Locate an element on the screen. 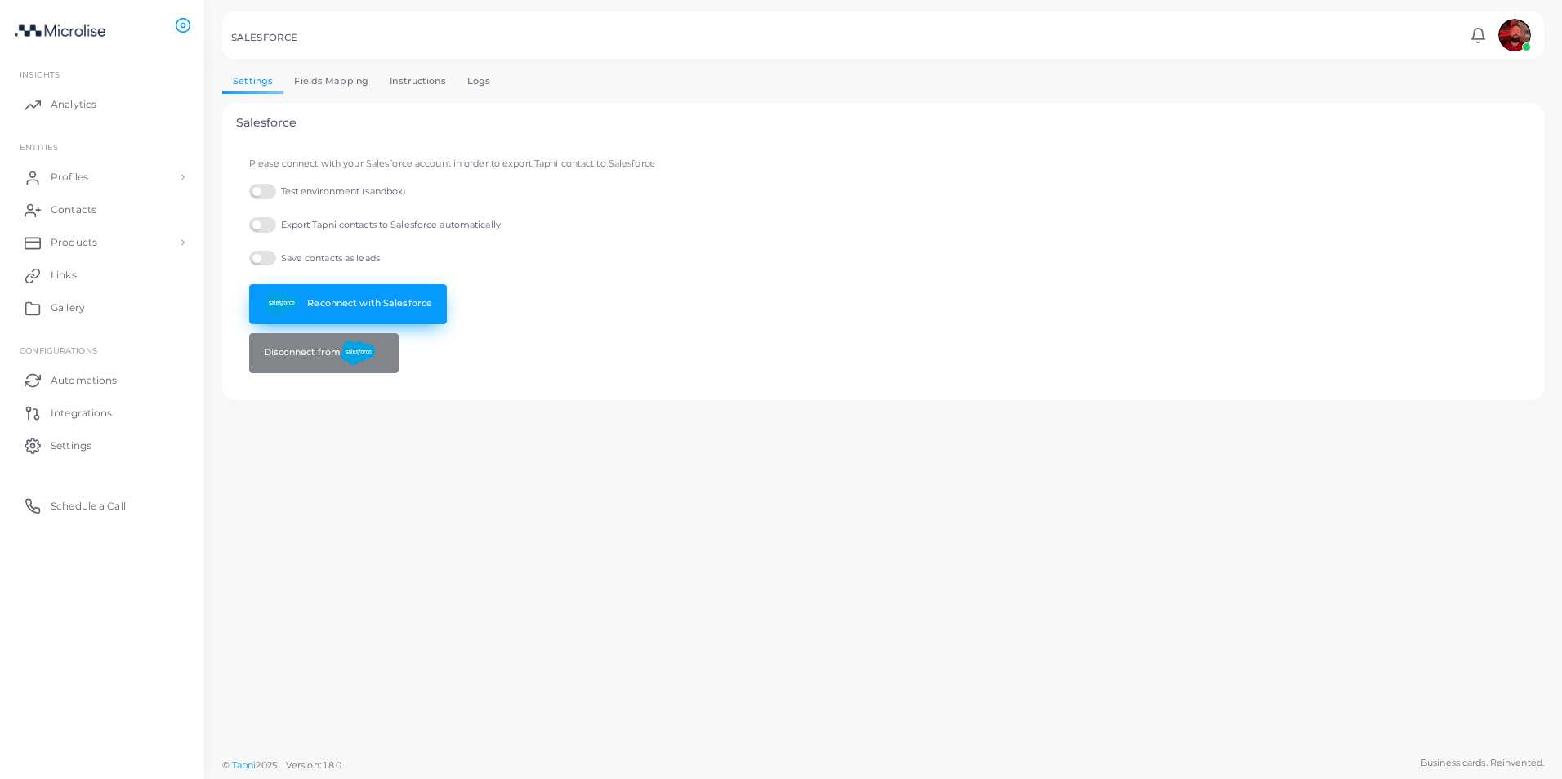 The height and width of the screenshot is (779, 1562). a: Logs is located at coordinates (479, 81).